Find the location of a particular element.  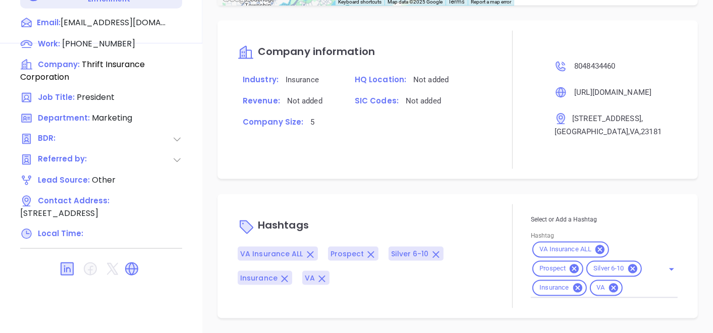

span: Department: is located at coordinates (64, 118).